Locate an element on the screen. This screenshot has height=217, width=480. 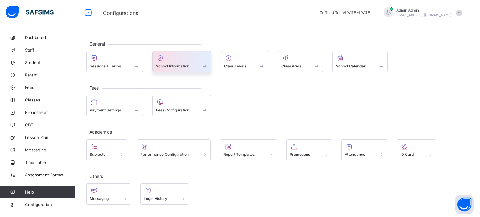
span: Subjects is located at coordinates (97, 154).